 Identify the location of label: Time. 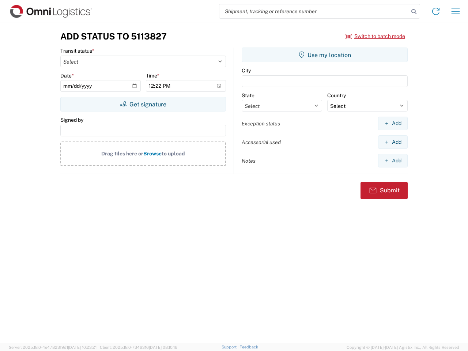
(153, 76).